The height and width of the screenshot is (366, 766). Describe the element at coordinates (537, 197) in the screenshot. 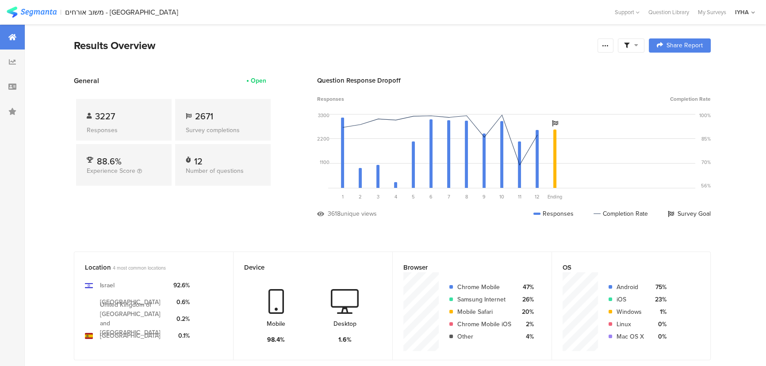

I see `span: 12` at that location.